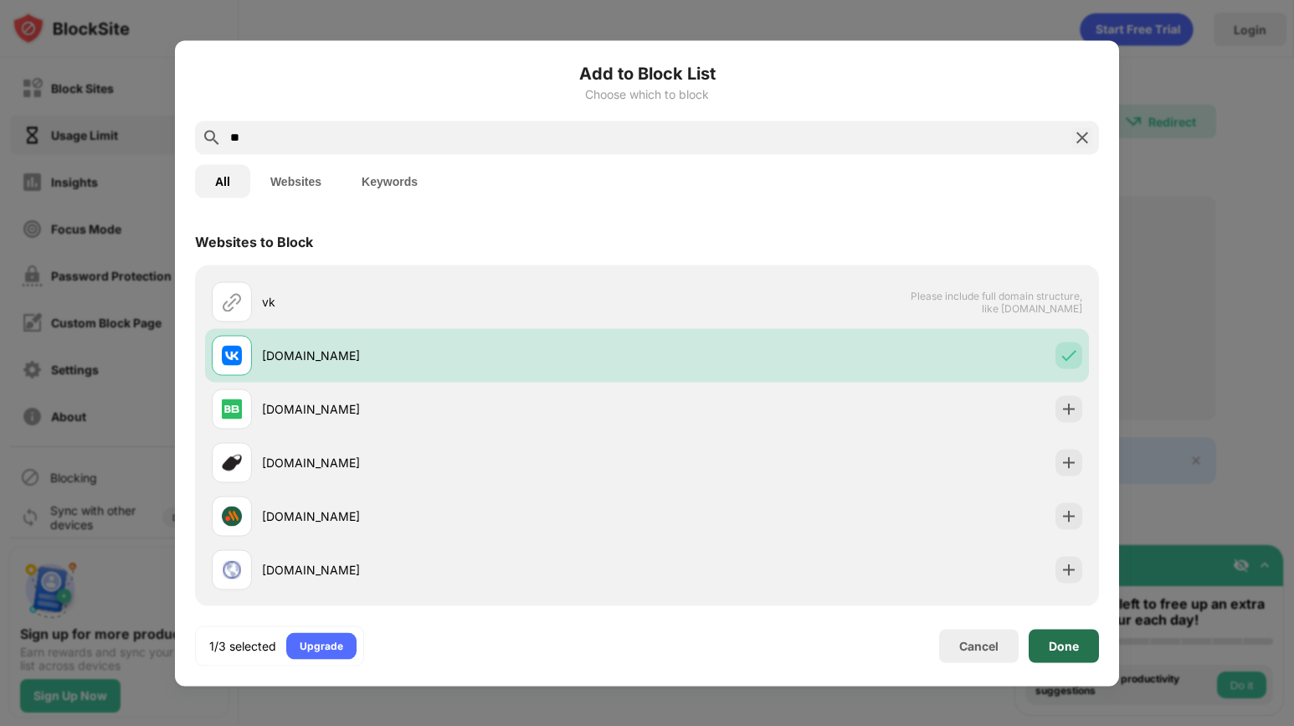  I want to click on button: Keywords, so click(389, 181).